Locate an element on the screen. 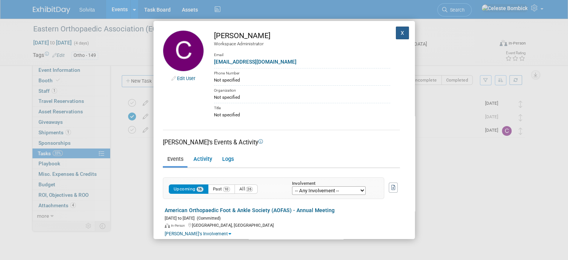  span: 26 is located at coordinates (249, 189).